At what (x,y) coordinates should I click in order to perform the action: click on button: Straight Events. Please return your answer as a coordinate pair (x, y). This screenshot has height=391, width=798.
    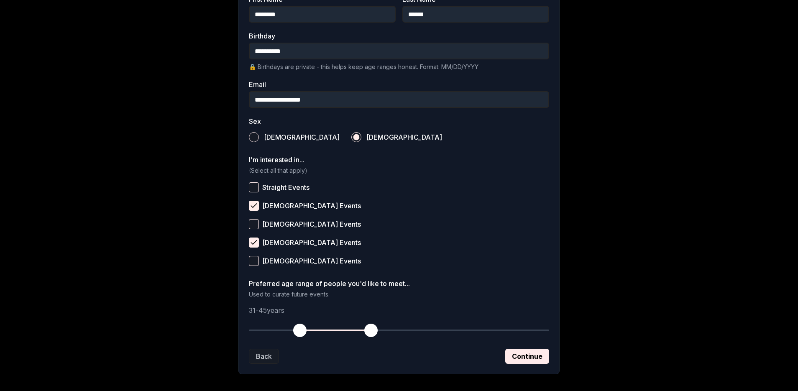
    Looking at the image, I should click on (254, 187).